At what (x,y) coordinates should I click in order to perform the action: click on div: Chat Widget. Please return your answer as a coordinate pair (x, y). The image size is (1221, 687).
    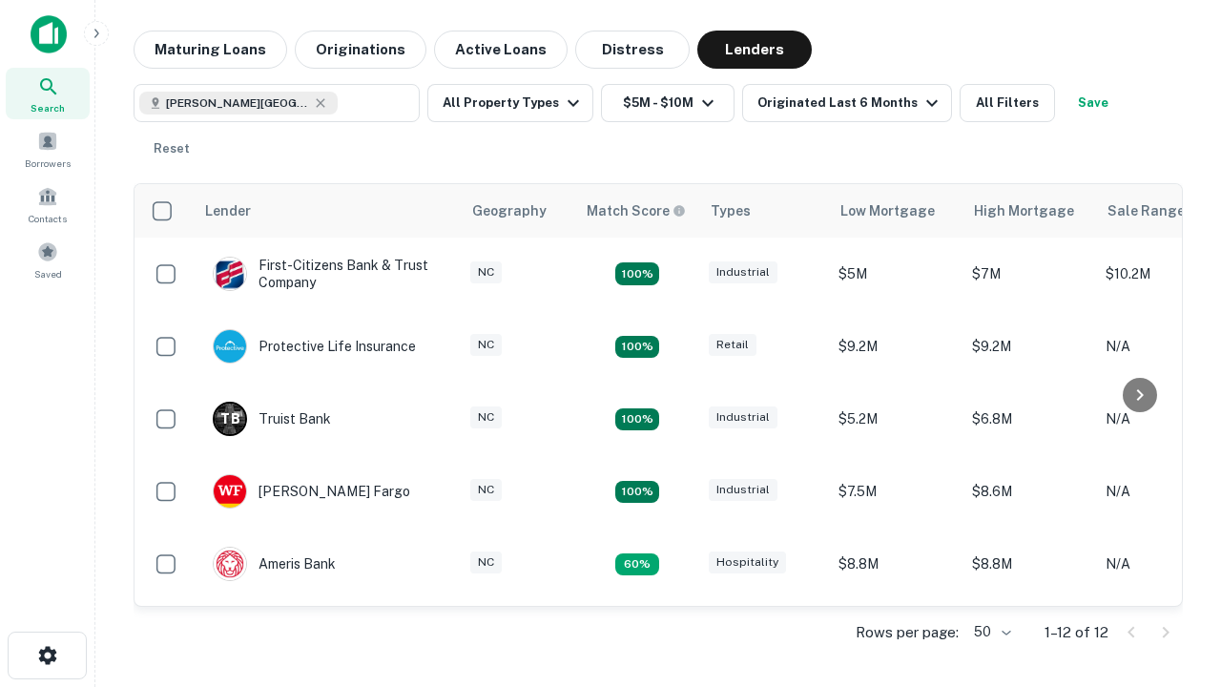
    Looking at the image, I should click on (1173, 580).